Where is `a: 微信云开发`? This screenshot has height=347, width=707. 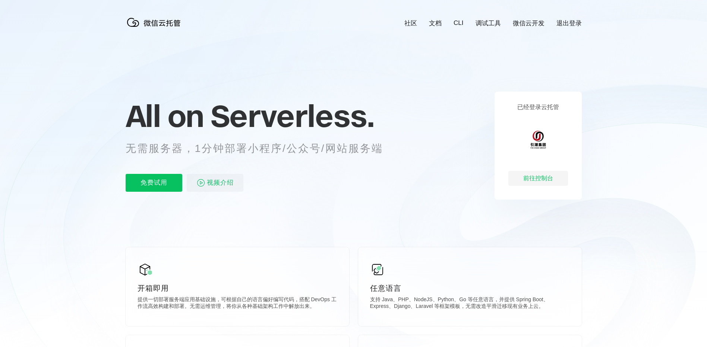
a: 微信云开发 is located at coordinates (528, 23).